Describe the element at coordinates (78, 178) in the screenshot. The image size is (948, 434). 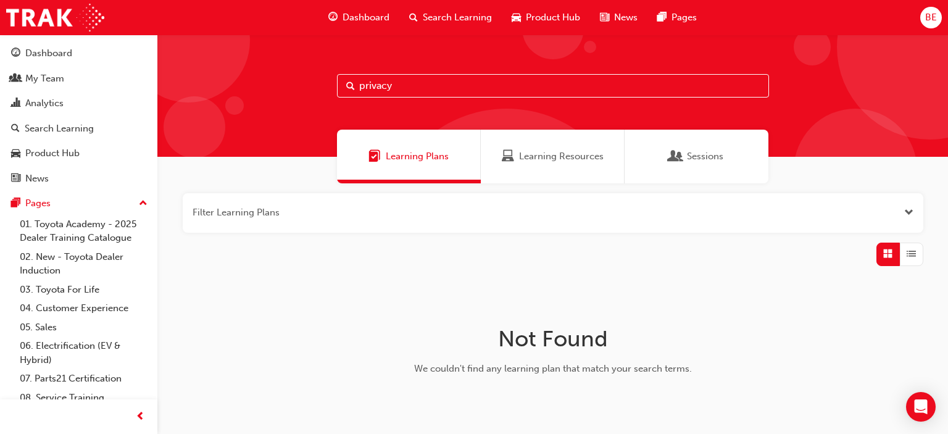
I see `a: News` at that location.